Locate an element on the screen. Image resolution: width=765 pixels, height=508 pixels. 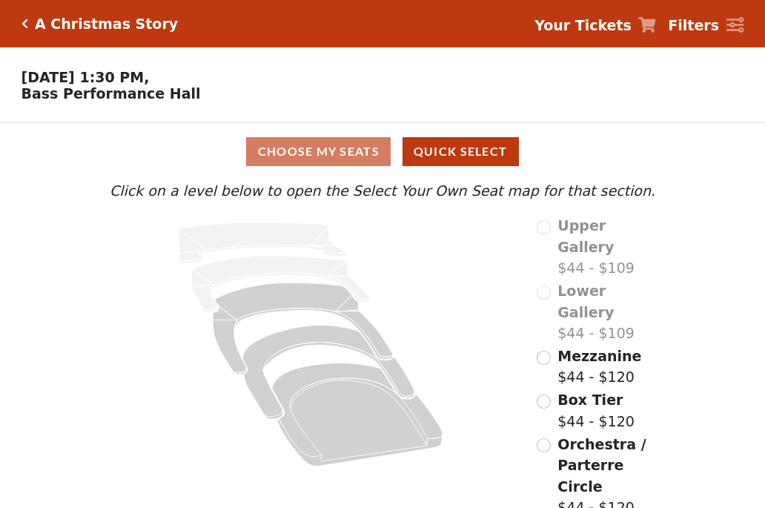
span: Box Tier is located at coordinates (590, 399).